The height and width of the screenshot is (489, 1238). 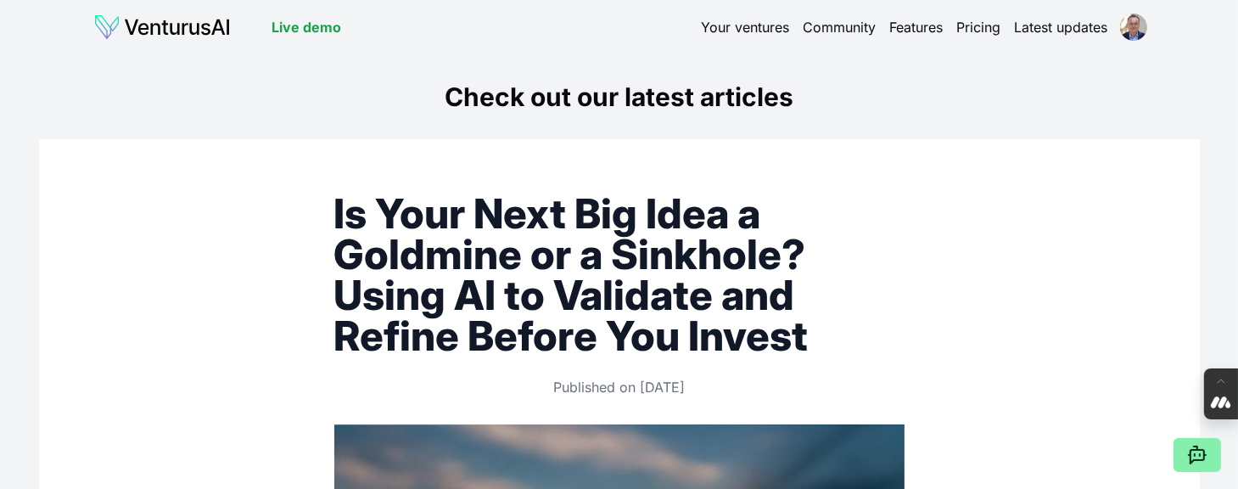 What do you see at coordinates (162, 27) in the screenshot?
I see `img: logo` at bounding box center [162, 27].